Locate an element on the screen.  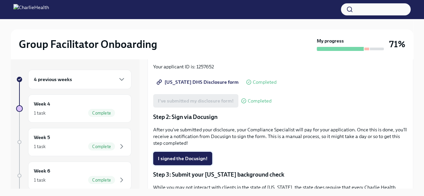
p: After you've submitted your disclosure, your Compliance Specialist will pay for your application.... is located at coordinates (280, 136).